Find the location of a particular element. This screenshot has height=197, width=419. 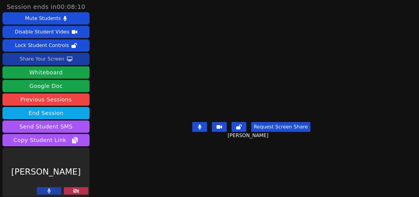

time: 00:08:10 is located at coordinates (71, 7).